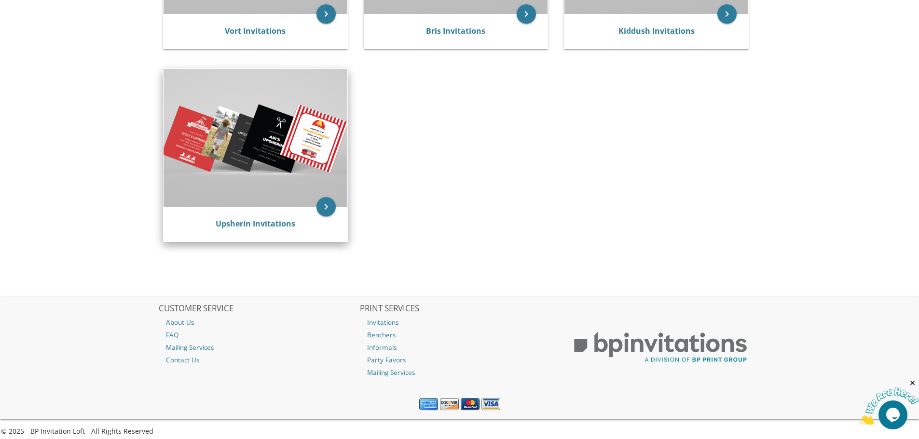 The height and width of the screenshot is (439, 919). I want to click on a: Party Favors, so click(460, 360).